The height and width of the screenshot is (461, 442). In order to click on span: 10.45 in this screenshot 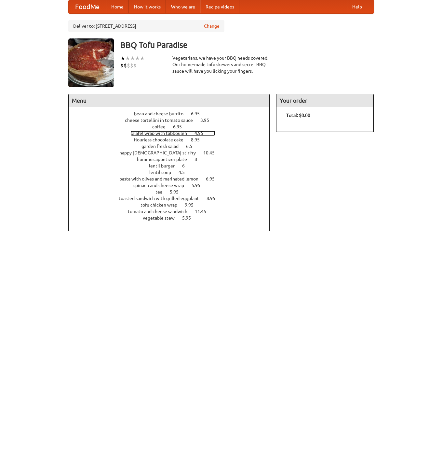, I will do `click(212, 153)`.